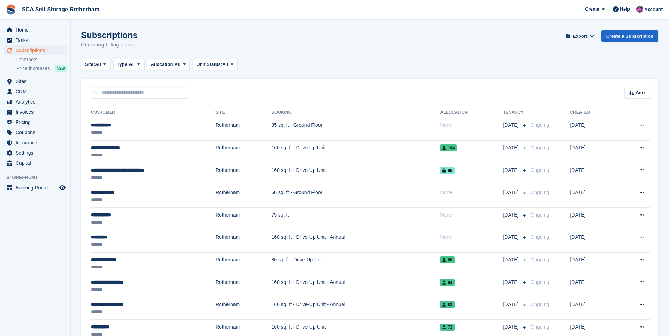 This screenshot has height=336, width=669. What do you see at coordinates (41, 68) in the screenshot?
I see `a: Price increases NEW` at bounding box center [41, 68].